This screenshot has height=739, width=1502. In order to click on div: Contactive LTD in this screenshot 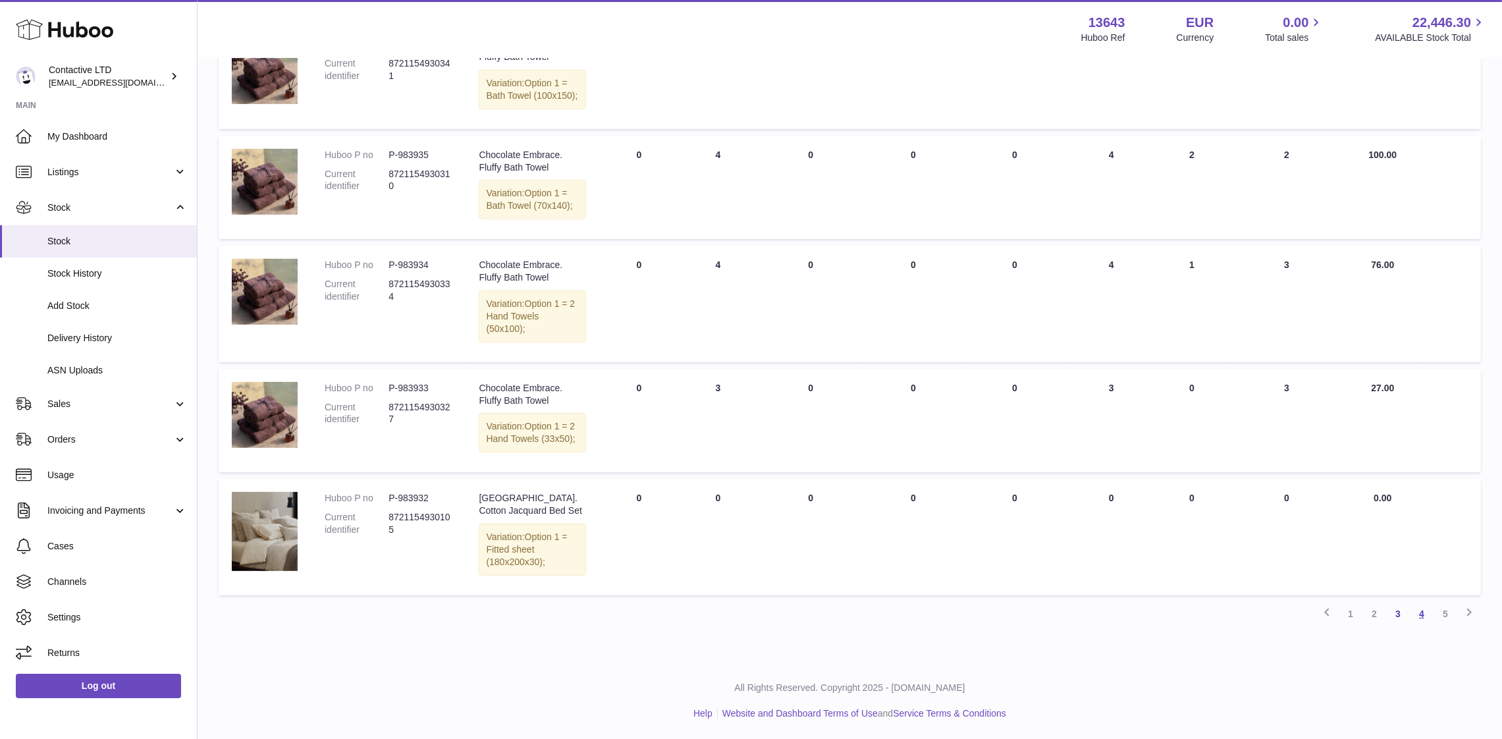, I will do `click(108, 76)`.